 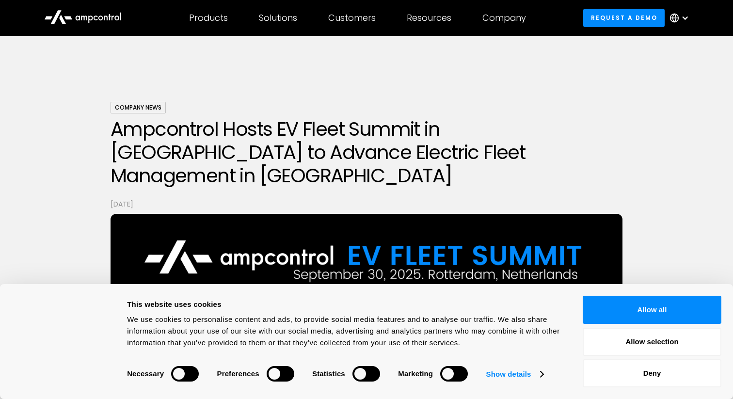 I want to click on strong: Preferences, so click(x=238, y=373).